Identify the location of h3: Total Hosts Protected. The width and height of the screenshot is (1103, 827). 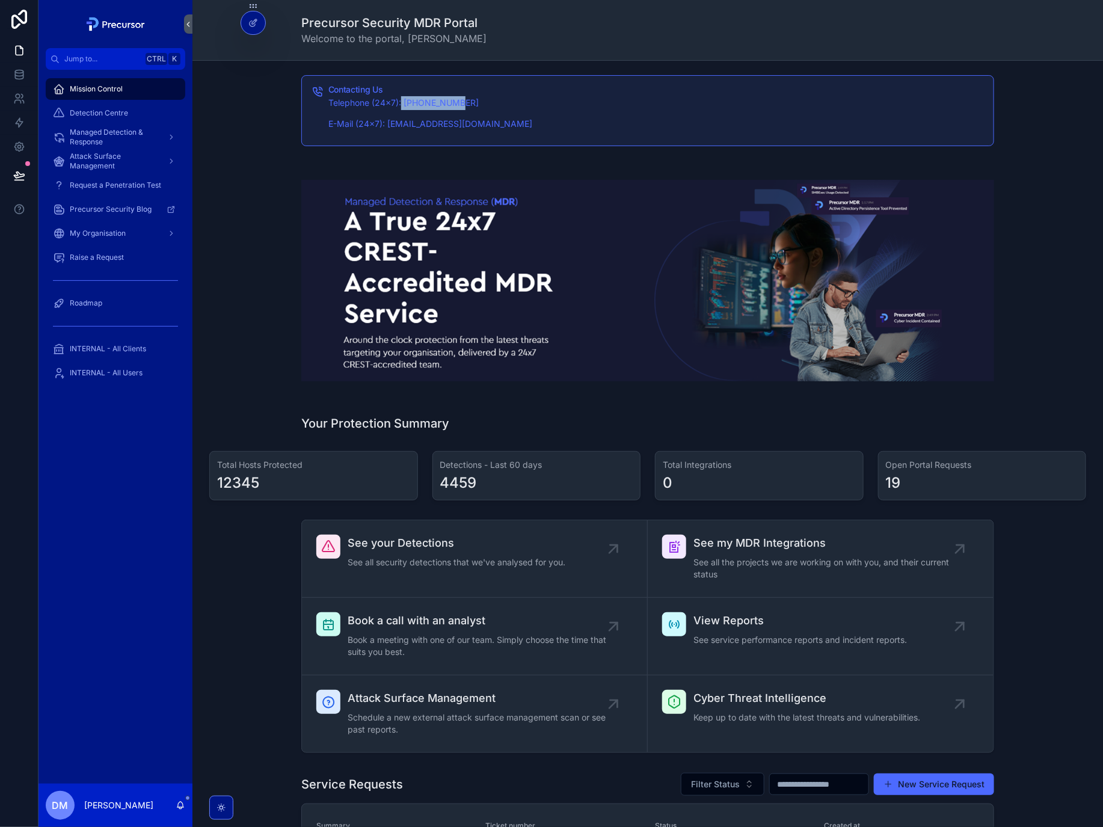
(313, 465).